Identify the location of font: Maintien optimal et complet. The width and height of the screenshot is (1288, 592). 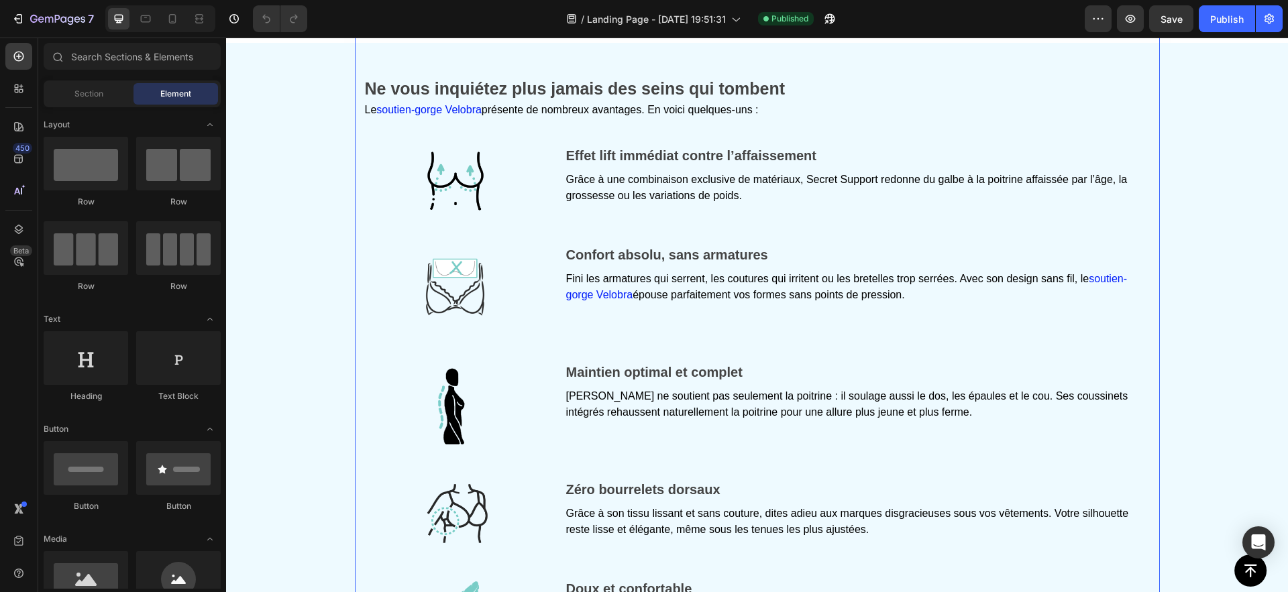
(428, 335).